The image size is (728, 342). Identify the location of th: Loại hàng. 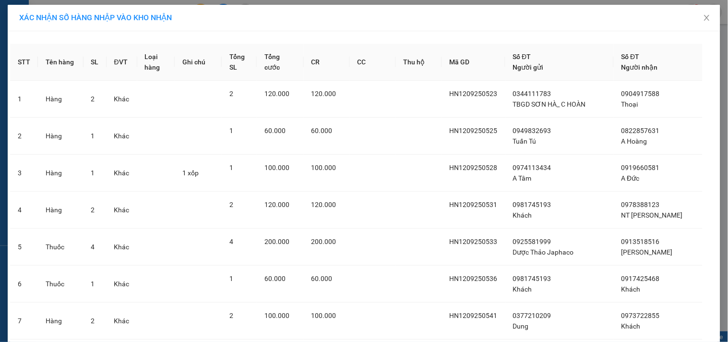
(156, 62).